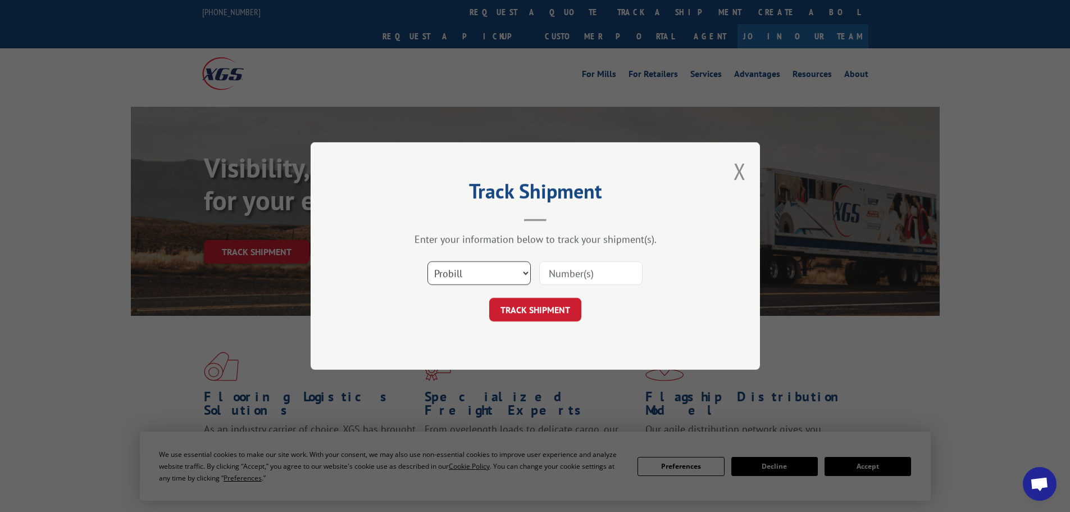 The image size is (1070, 512). I want to click on button: Close modal, so click(740, 171).